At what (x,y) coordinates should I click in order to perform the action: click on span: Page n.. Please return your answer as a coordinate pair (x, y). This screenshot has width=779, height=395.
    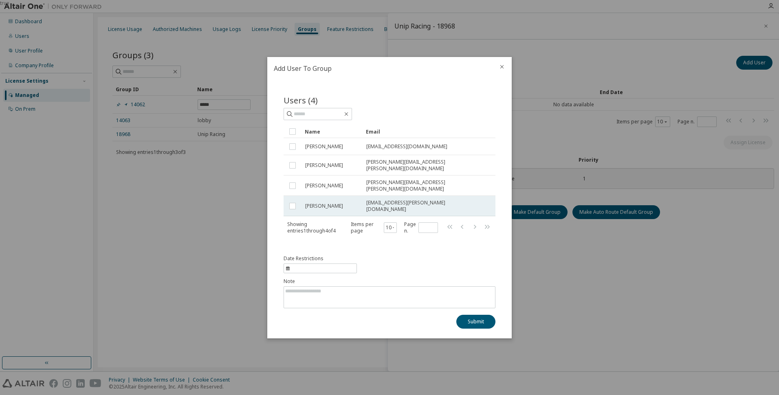
    Looking at the image, I should click on (421, 228).